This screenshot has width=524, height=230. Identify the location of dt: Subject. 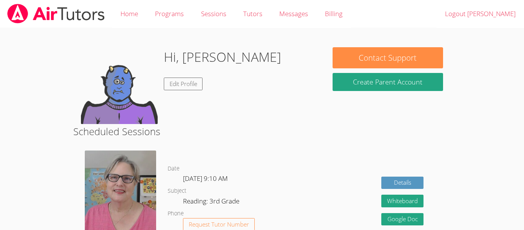
(177, 191).